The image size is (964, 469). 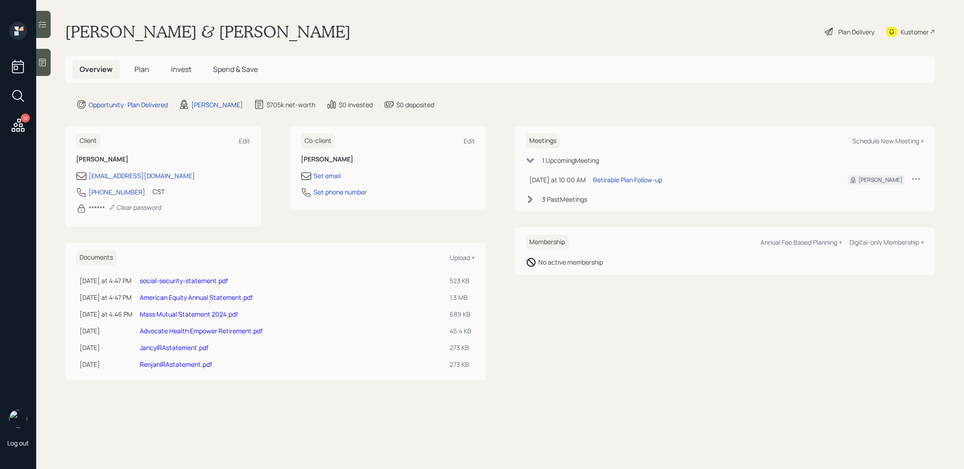 What do you see at coordinates (96, 69) in the screenshot?
I see `span: Overview` at bounding box center [96, 69].